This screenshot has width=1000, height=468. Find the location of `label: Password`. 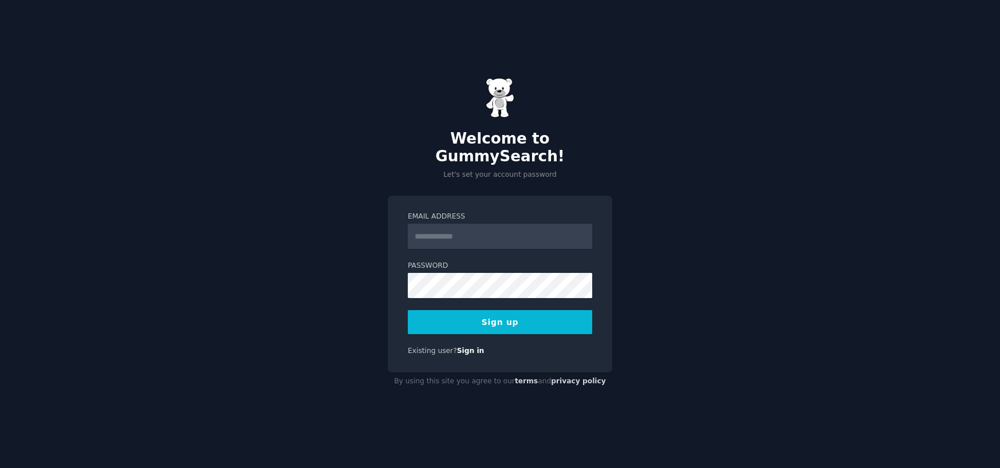

label: Password is located at coordinates (500, 266).